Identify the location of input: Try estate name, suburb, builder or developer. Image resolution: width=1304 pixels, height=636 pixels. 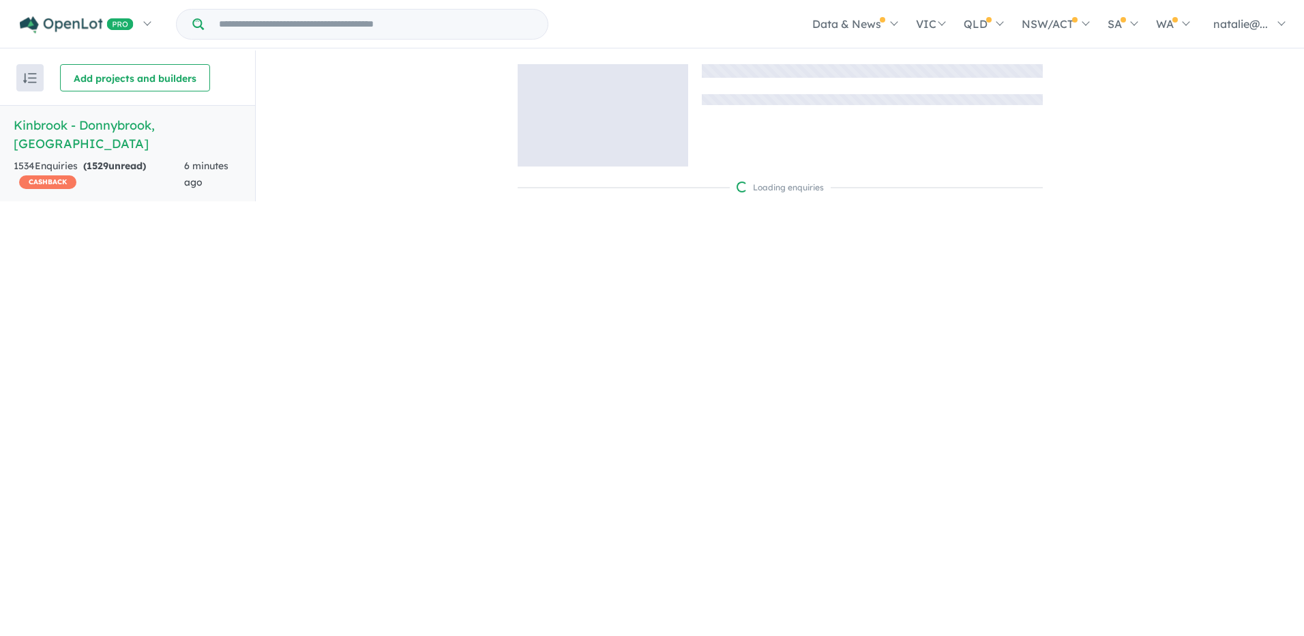
(376, 24).